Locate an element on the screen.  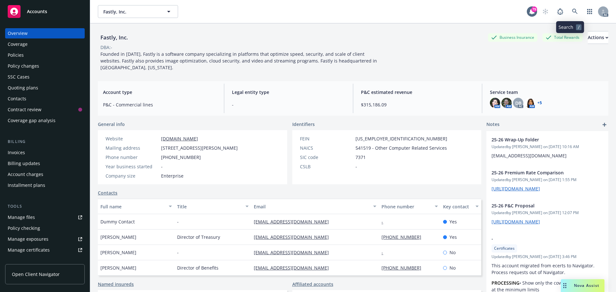
a: Accounts is located at coordinates (45, 12).